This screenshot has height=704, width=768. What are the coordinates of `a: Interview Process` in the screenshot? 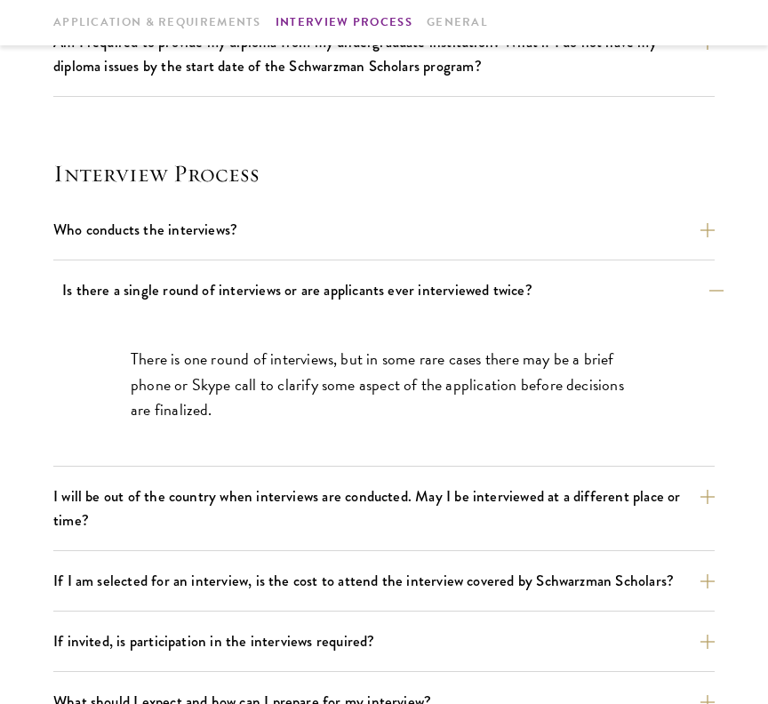 It's located at (344, 22).